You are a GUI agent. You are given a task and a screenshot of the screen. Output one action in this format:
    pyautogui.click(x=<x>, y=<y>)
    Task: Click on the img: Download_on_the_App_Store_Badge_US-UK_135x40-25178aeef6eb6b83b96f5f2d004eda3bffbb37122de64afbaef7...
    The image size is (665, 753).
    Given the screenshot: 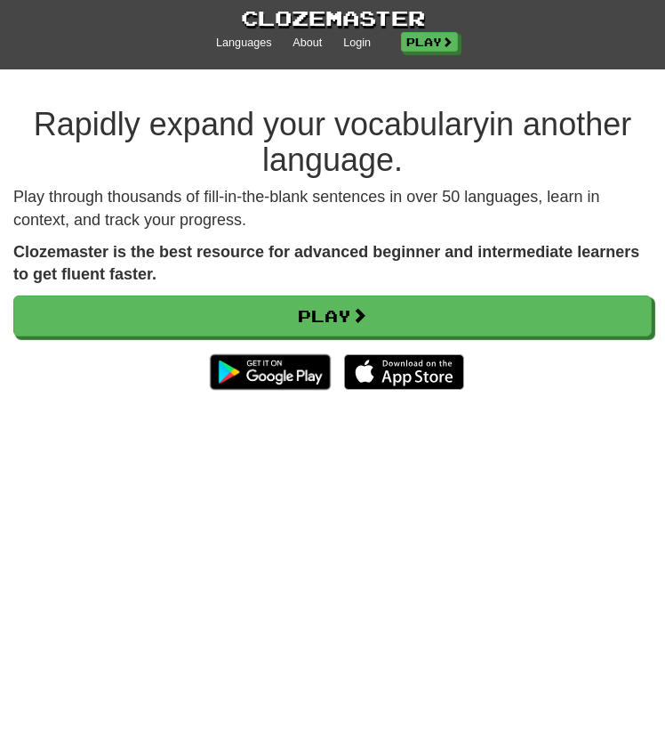 What is the action you would take?
    pyautogui.click(x=404, y=372)
    